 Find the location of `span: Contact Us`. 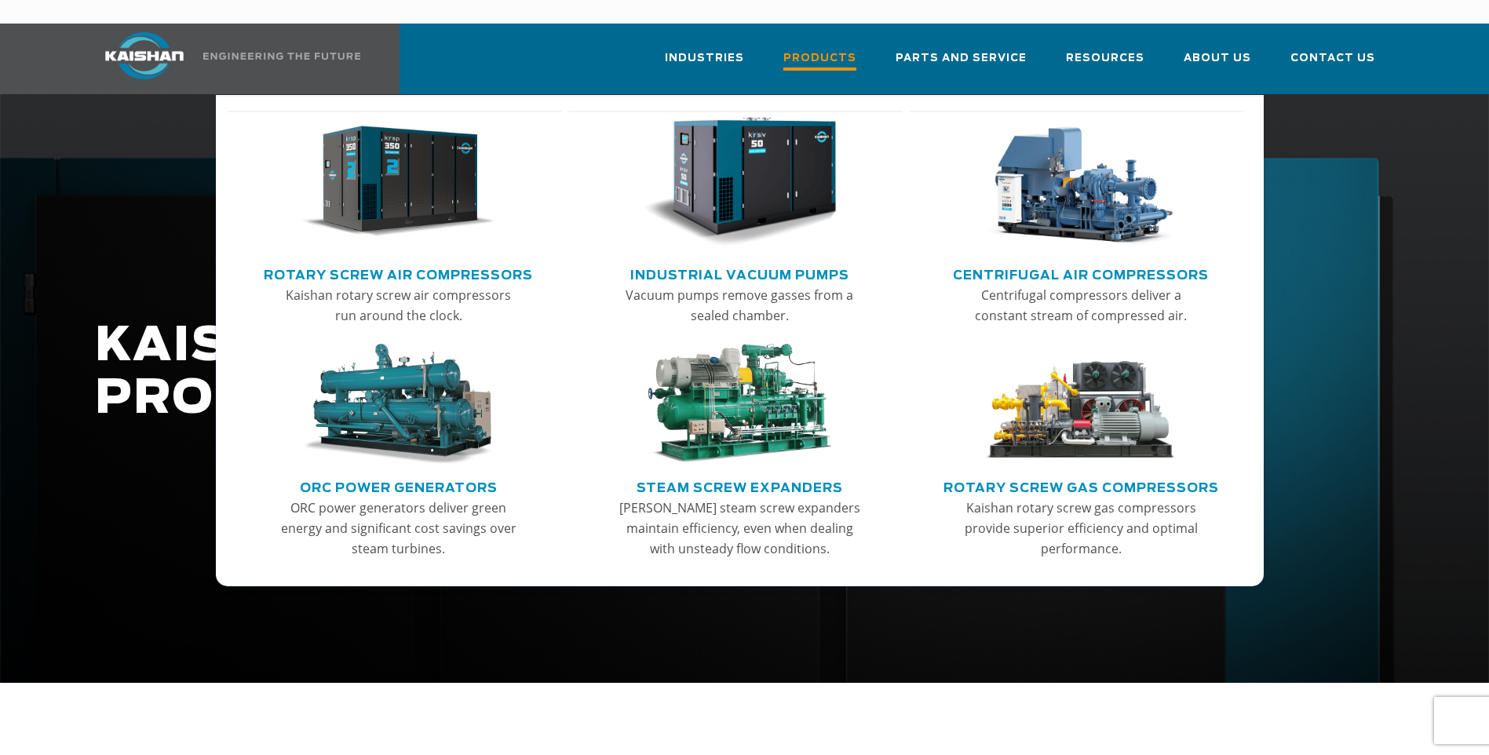

span: Contact Us is located at coordinates (1333, 58).